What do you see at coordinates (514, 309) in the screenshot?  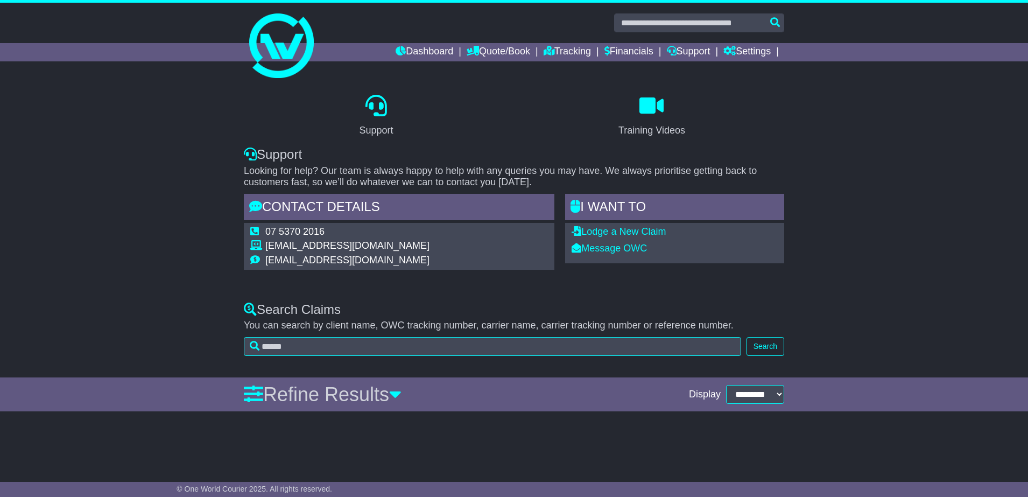 I see `div: Search Claims` at bounding box center [514, 309].